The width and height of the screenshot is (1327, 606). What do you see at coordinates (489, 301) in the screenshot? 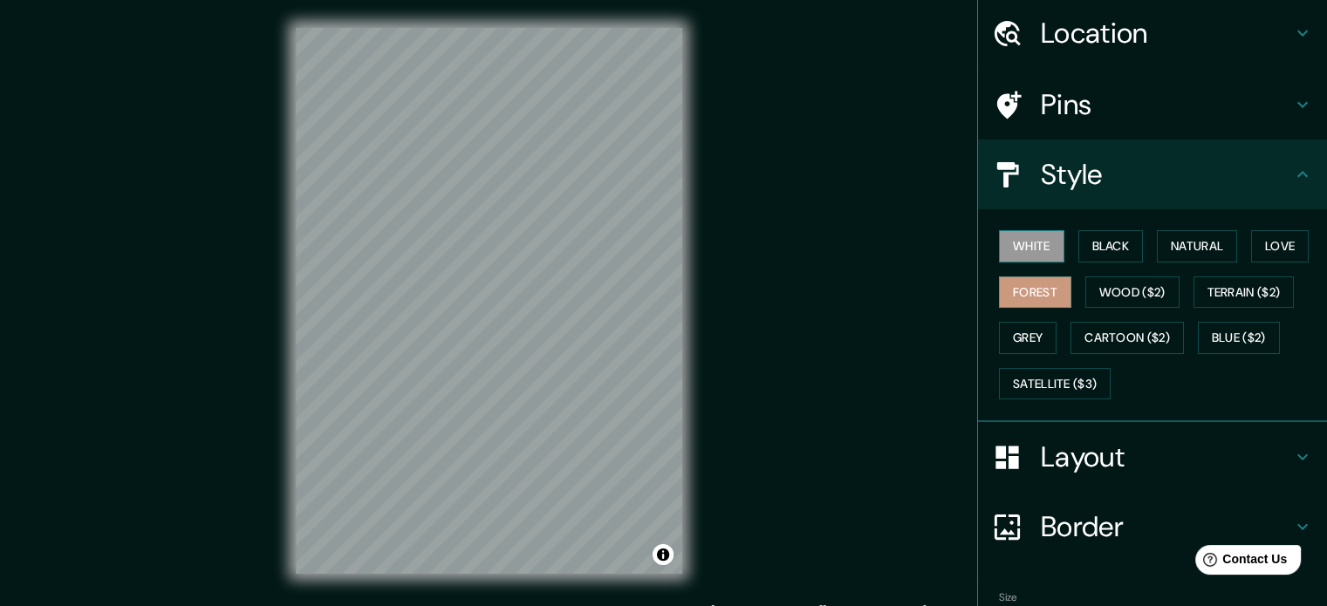
I see `canvas: Map` at bounding box center [489, 301].